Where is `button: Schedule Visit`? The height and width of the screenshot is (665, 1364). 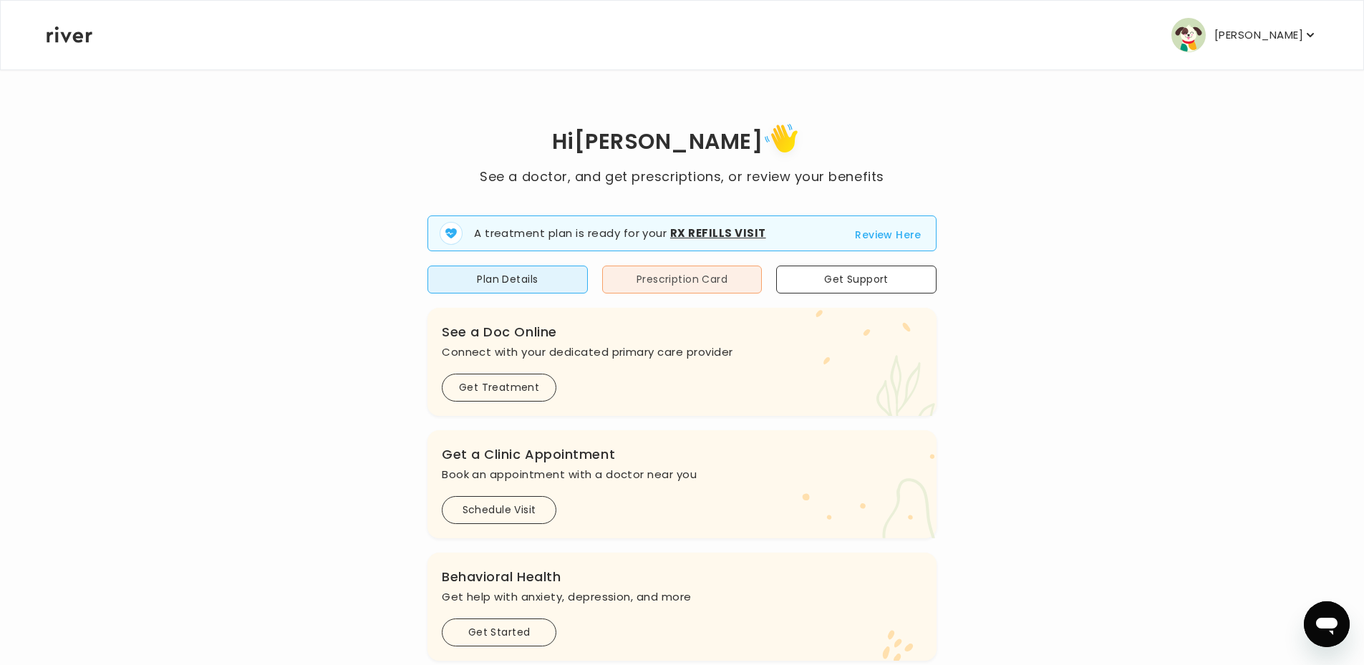 button: Schedule Visit is located at coordinates (499, 510).